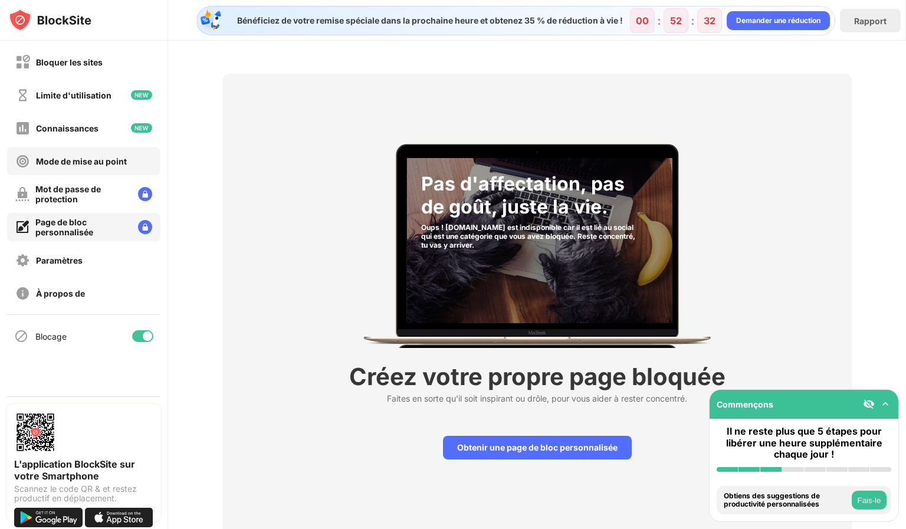 This screenshot has height=529, width=906. I want to click on font: 52, so click(676, 21).